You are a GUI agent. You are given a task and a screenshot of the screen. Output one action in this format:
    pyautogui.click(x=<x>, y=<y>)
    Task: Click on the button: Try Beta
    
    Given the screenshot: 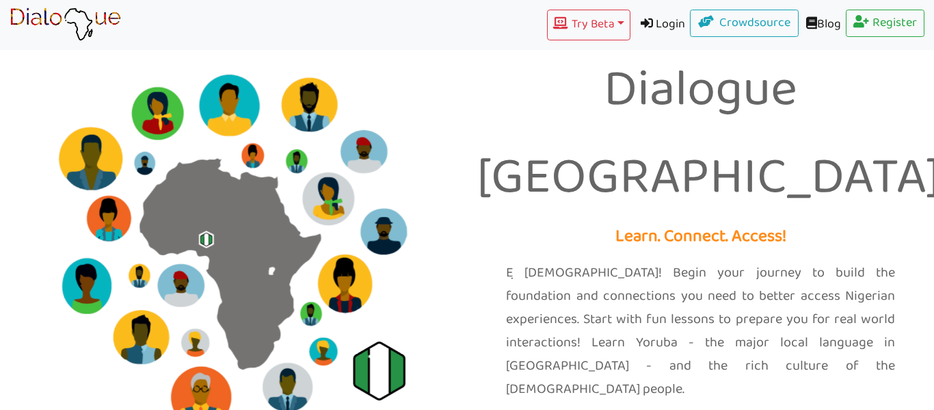 What is the action you would take?
    pyautogui.click(x=588, y=25)
    